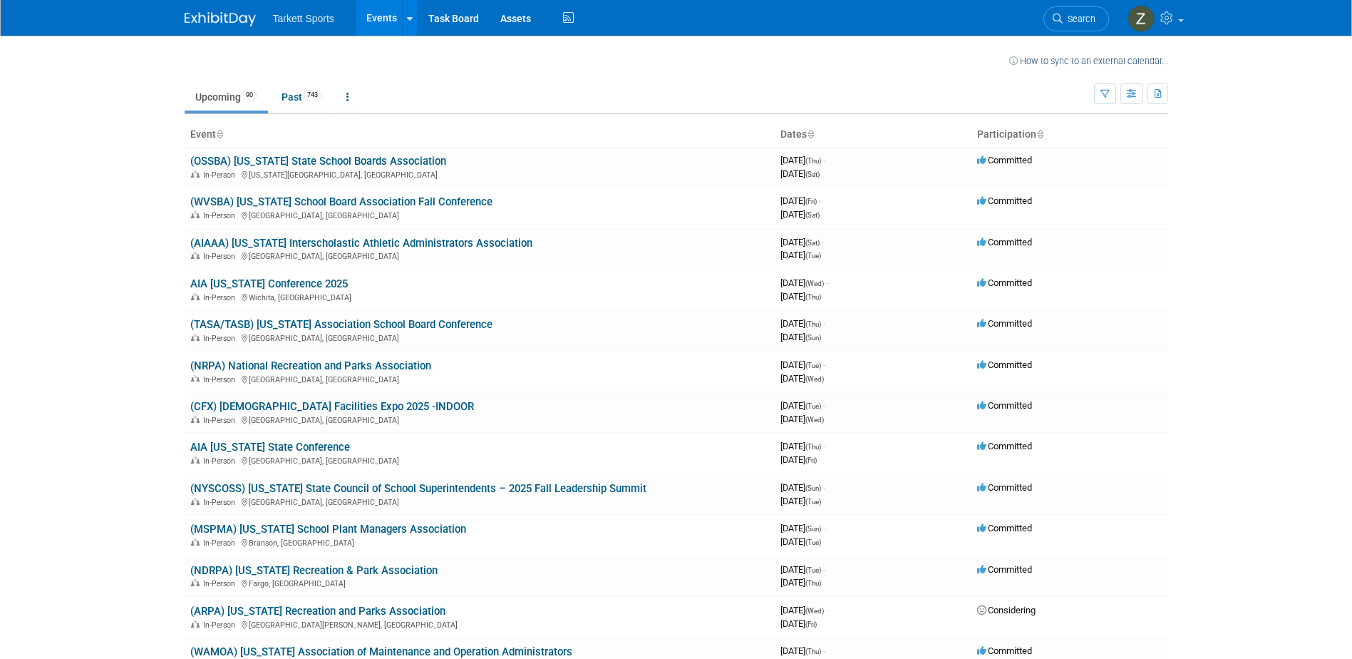 The image size is (1352, 659). I want to click on span: 90, so click(250, 95).